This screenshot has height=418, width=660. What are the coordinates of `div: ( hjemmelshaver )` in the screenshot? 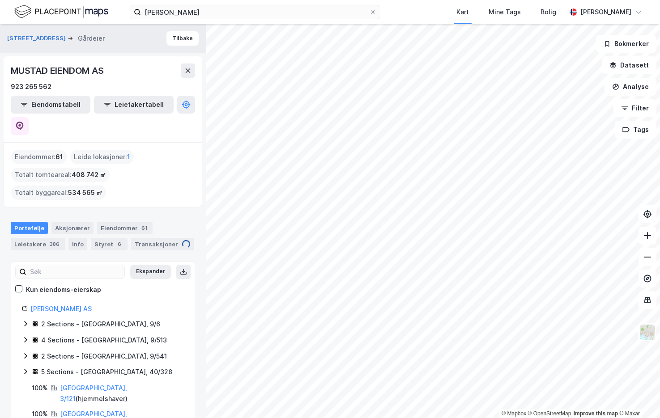 It's located at (122, 393).